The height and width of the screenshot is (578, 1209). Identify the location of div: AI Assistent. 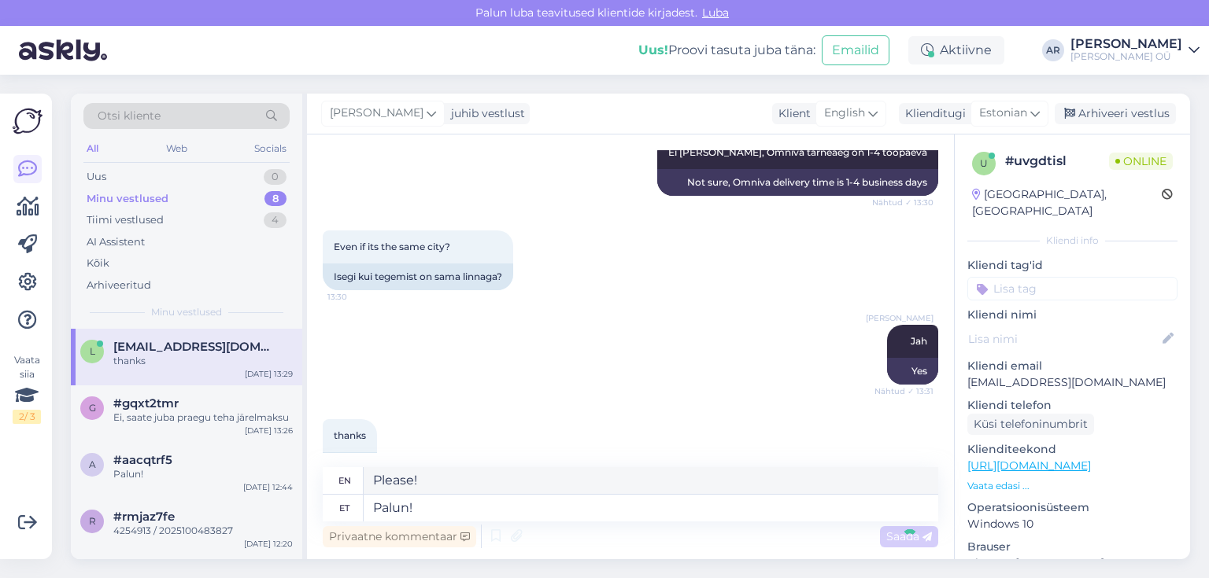
(116, 242).